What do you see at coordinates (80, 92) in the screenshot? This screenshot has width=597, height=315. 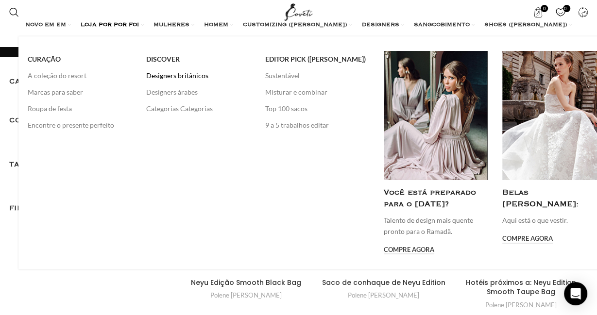 I see `a: Marcas para saber` at bounding box center [80, 92].